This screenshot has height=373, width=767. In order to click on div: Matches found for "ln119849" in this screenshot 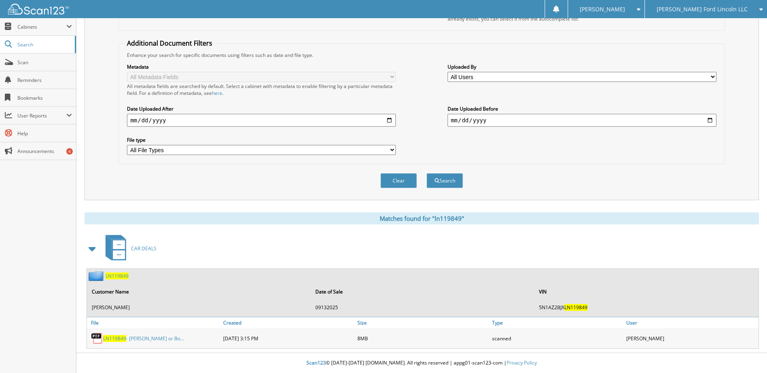, I will do `click(422, 219)`.